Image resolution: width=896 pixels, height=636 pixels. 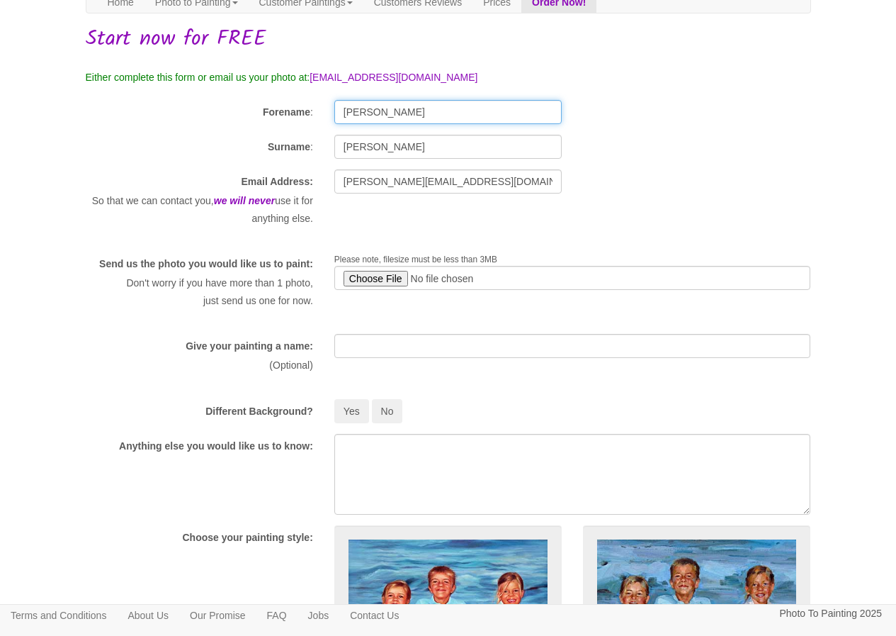 I want to click on p: (Optional), so click(x=199, y=365).